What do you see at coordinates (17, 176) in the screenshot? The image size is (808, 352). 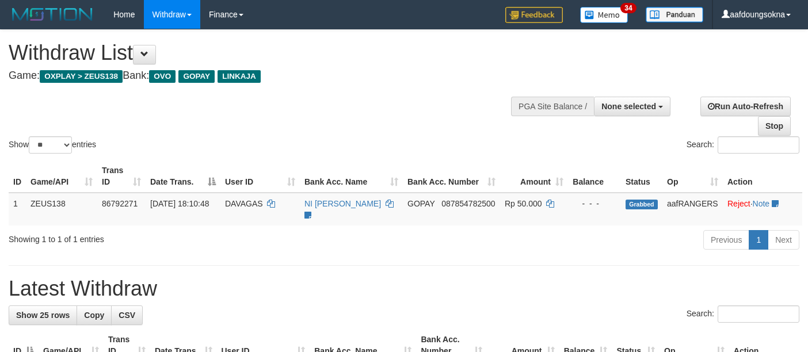 I see `th: ID` at bounding box center [17, 176].